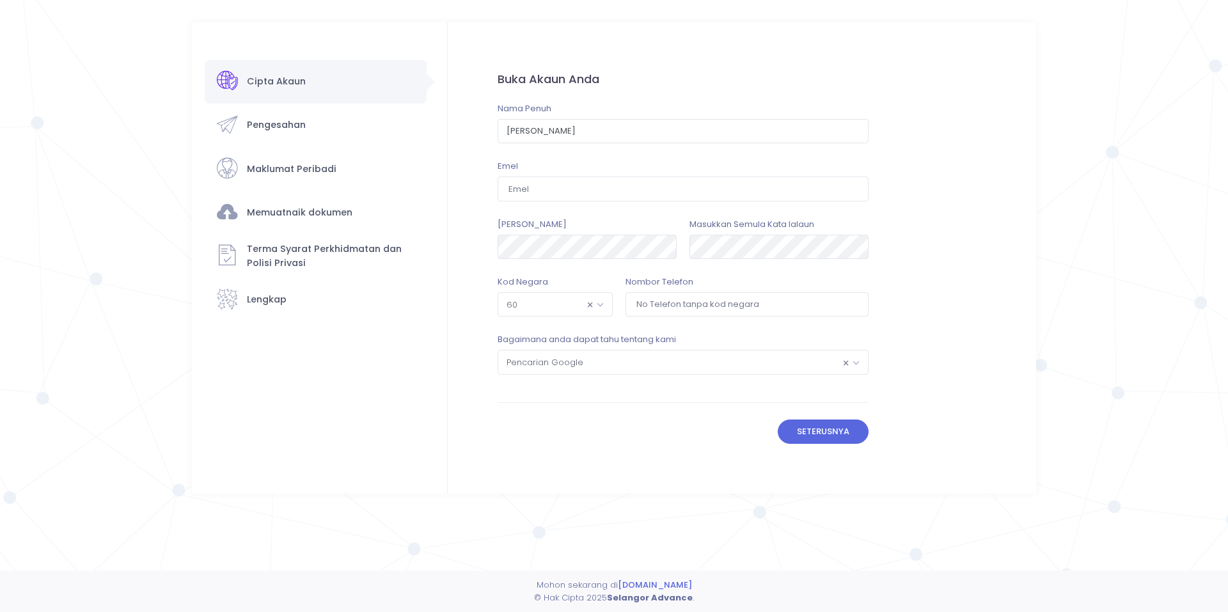  Describe the element at coordinates (650, 597) in the screenshot. I see `strong: Selangor Advance` at that location.